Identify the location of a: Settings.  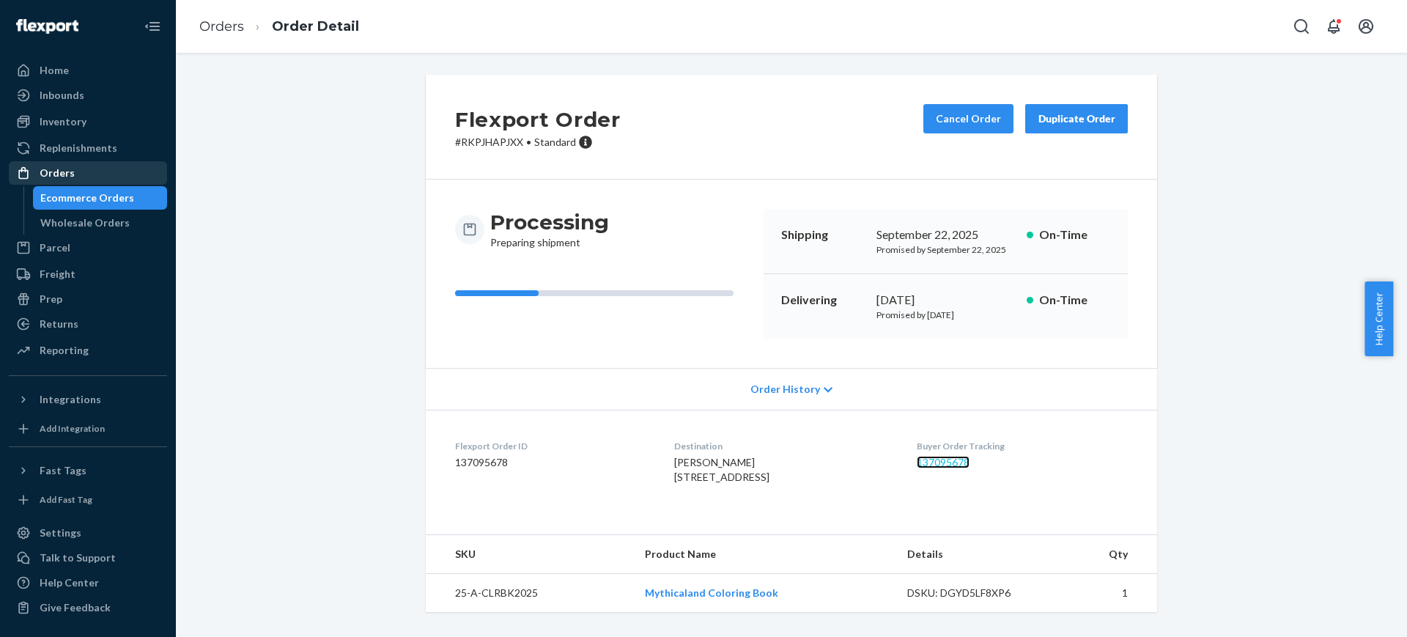
(88, 533).